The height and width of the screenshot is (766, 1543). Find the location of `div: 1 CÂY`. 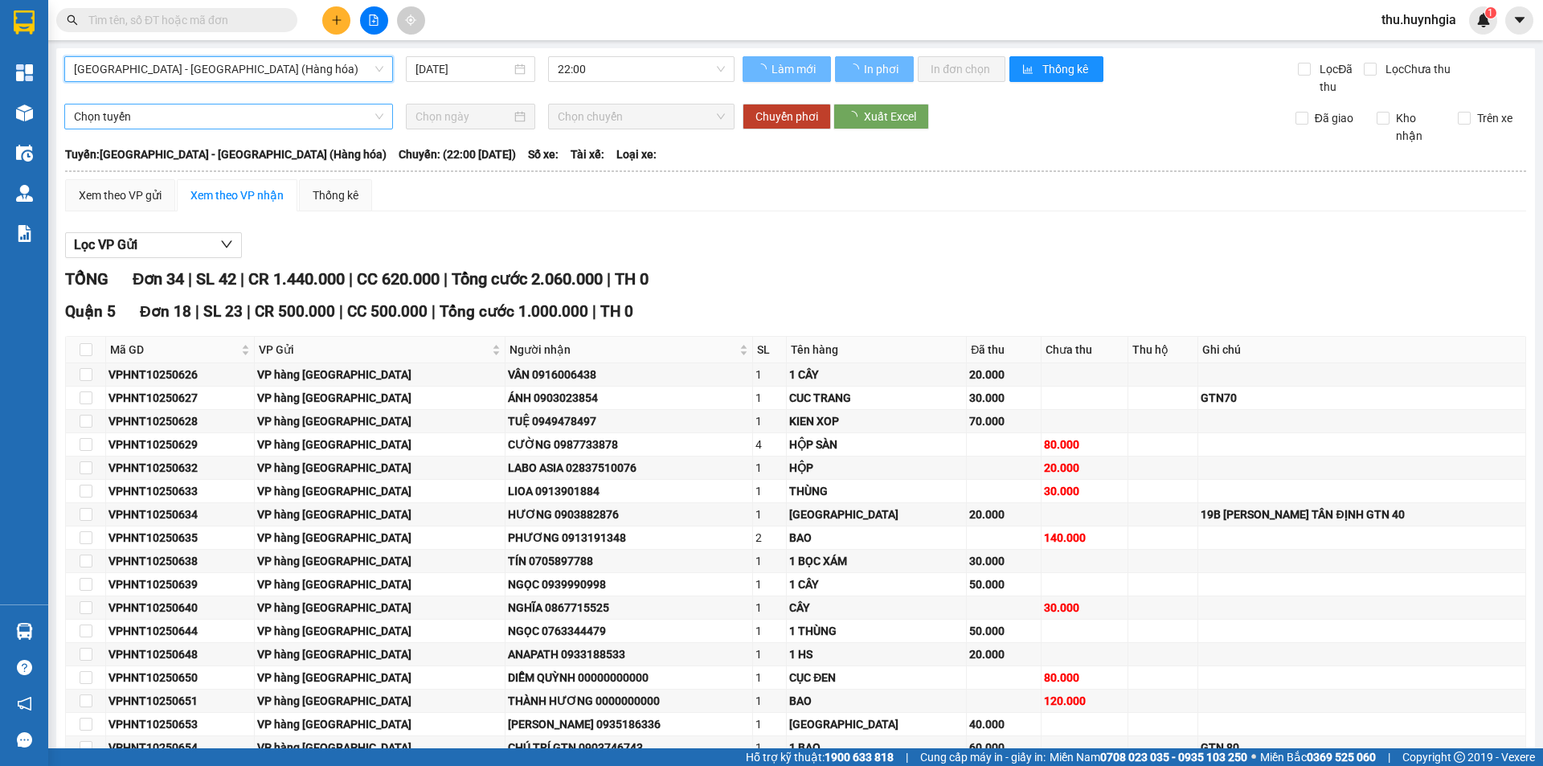

div: 1 CÂY is located at coordinates (876, 584).